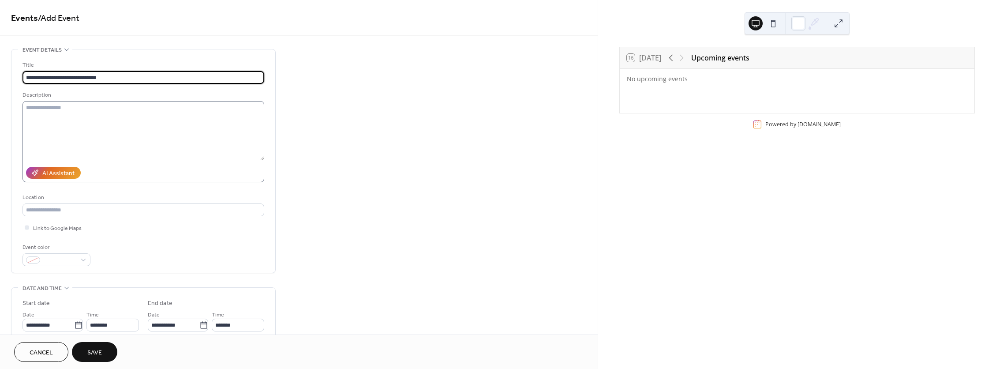 The image size is (996, 369). What do you see at coordinates (803, 124) in the screenshot?
I see `div: Powered by` at bounding box center [803, 124].